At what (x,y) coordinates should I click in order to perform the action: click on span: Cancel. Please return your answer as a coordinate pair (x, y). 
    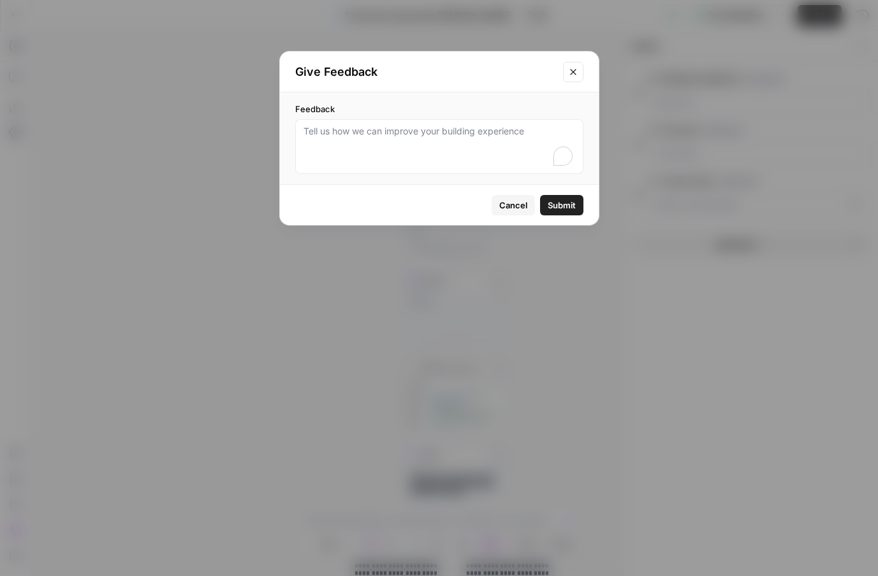
    Looking at the image, I should click on (513, 205).